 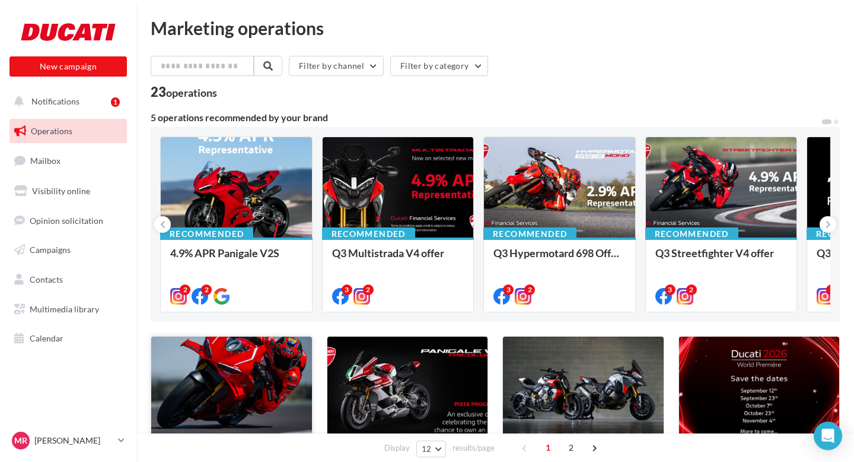 What do you see at coordinates (68, 66) in the screenshot?
I see `button: New campaign` at bounding box center [68, 66].